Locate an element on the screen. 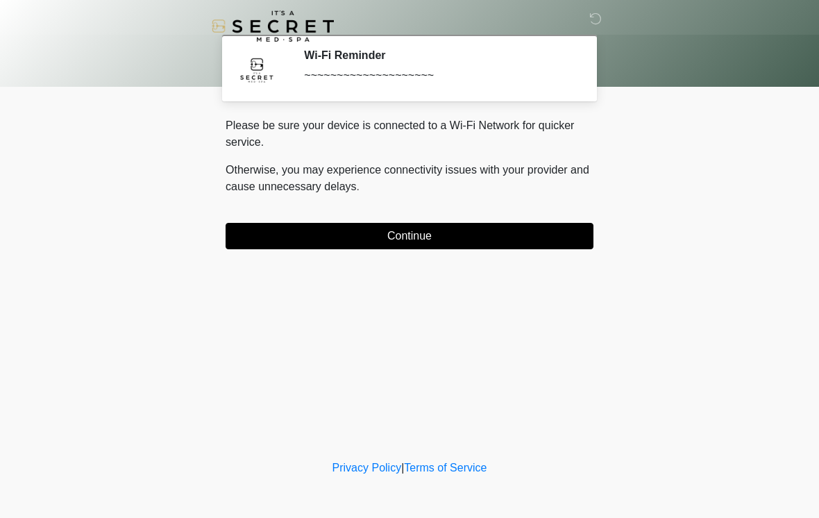 This screenshot has height=518, width=819. p: Please be sure your device is connected to a Wi-Fi Network for quicker service. is located at coordinates (410, 134).